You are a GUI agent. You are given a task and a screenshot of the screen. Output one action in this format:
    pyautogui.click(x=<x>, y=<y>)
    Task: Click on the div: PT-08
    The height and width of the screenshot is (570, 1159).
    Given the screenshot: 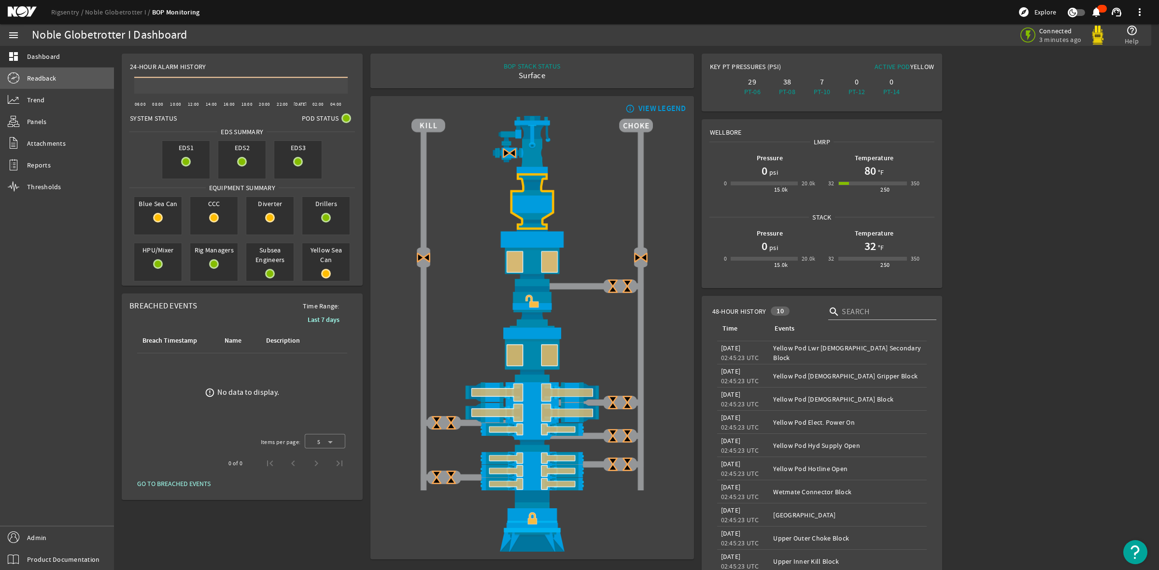 What is the action you would take?
    pyautogui.click(x=787, y=92)
    